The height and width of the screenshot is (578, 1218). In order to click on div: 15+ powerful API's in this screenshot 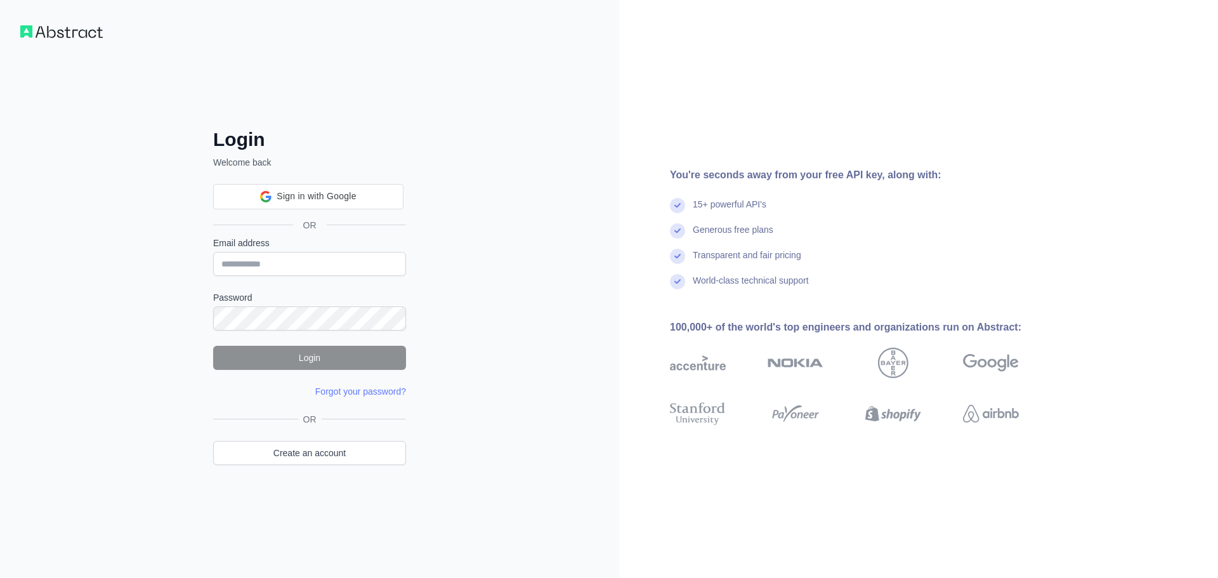, I will do `click(730, 211)`.